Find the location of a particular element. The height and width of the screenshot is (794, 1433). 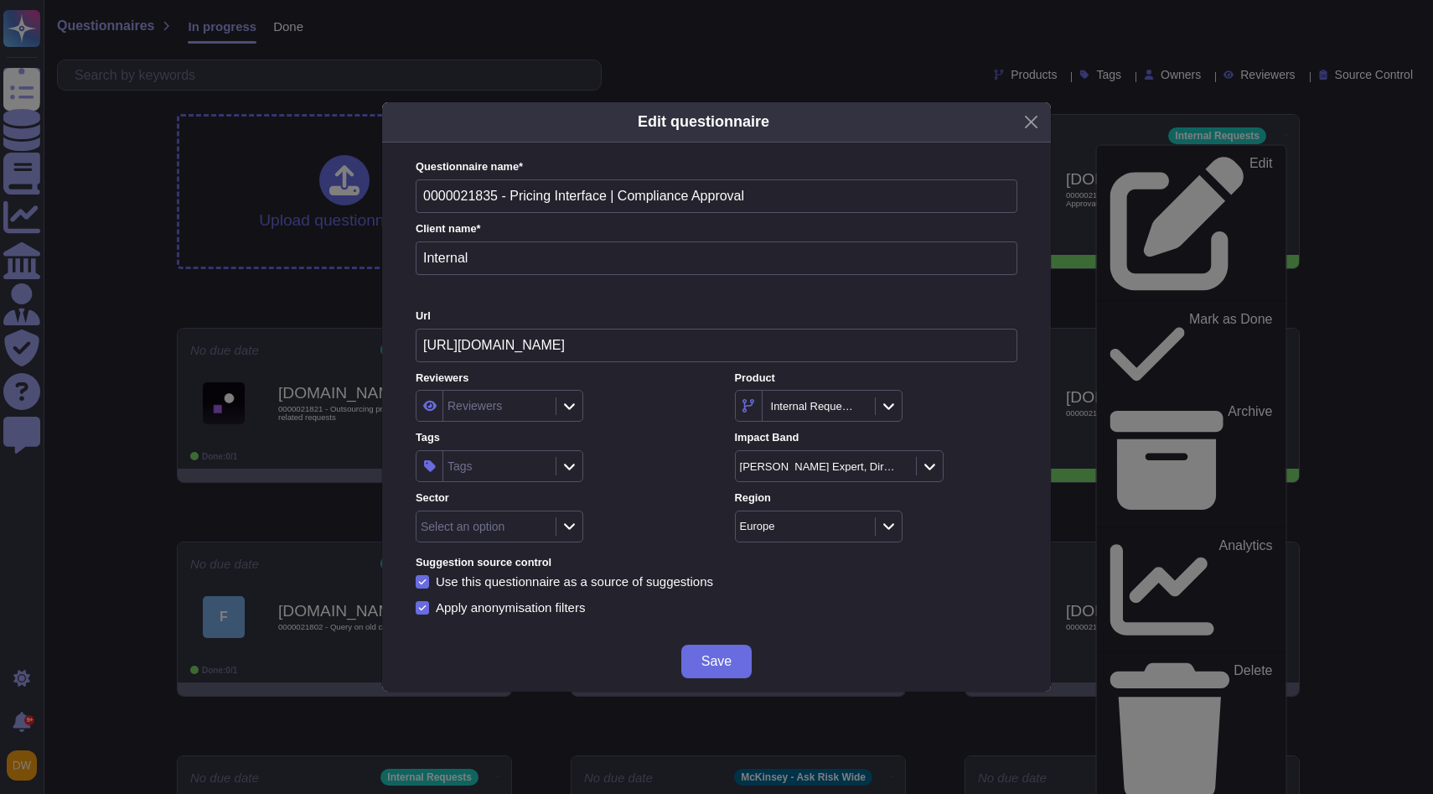

label: Product is located at coordinates (876, 378).